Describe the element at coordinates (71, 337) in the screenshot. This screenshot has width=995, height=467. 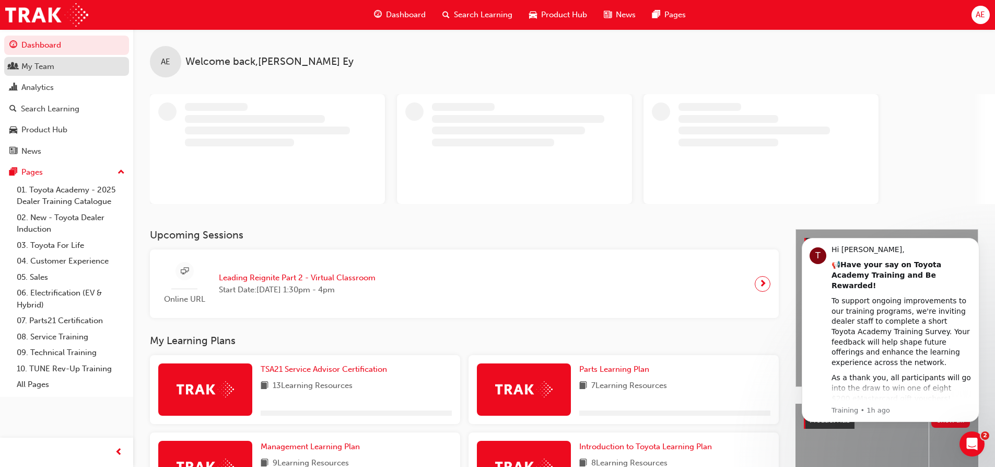
I see `a: 08. Service Training` at that location.